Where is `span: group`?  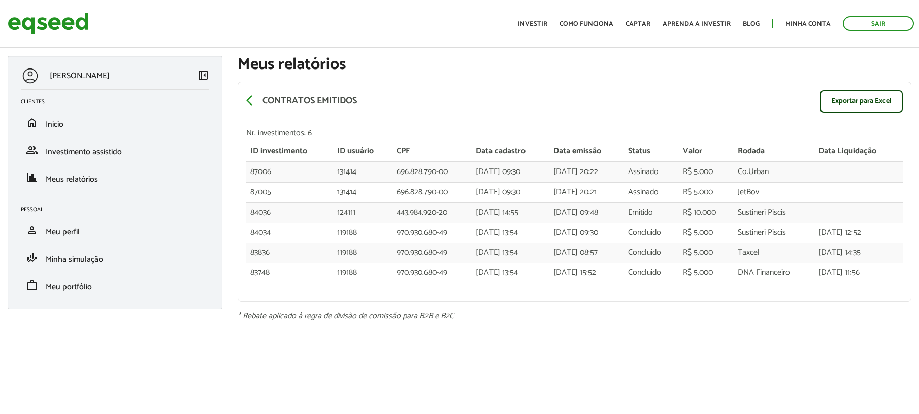
span: group is located at coordinates (32, 150).